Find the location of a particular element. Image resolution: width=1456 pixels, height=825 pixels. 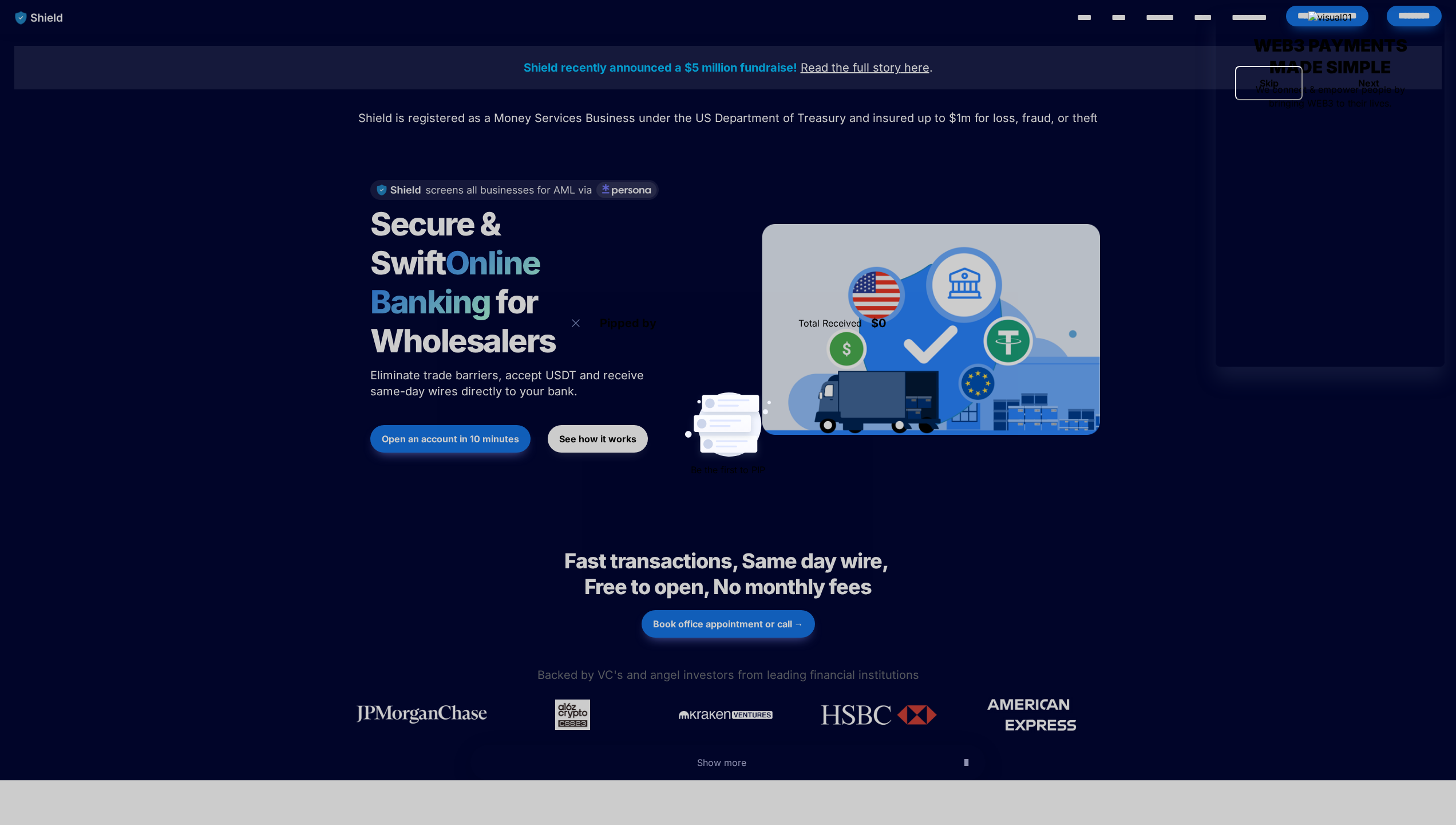

div: Pipped by is located at coordinates (628, 323).